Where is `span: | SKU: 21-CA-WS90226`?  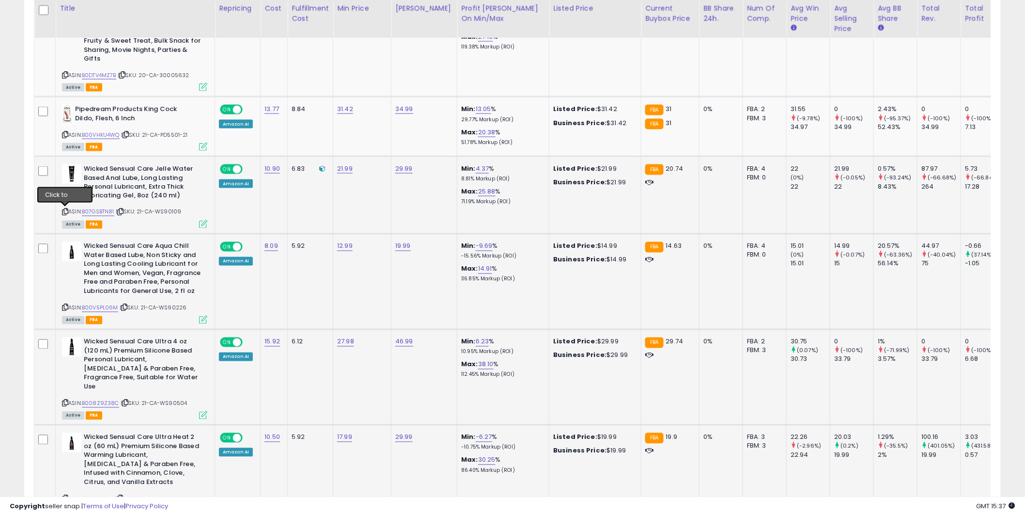 span: | SKU: 21-CA-WS90226 is located at coordinates (153, 308).